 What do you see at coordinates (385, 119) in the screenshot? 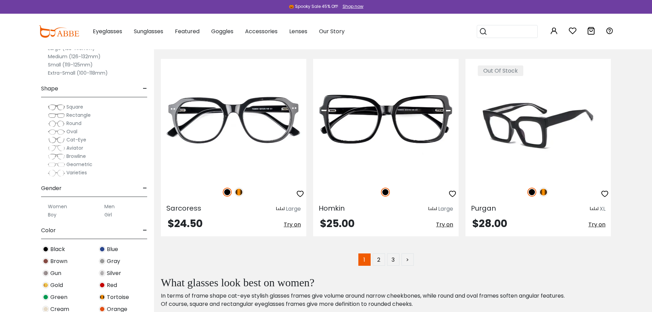
I see `a: Black Homkin - Acetate ,Universal Bridge Fit` at bounding box center [385, 119].